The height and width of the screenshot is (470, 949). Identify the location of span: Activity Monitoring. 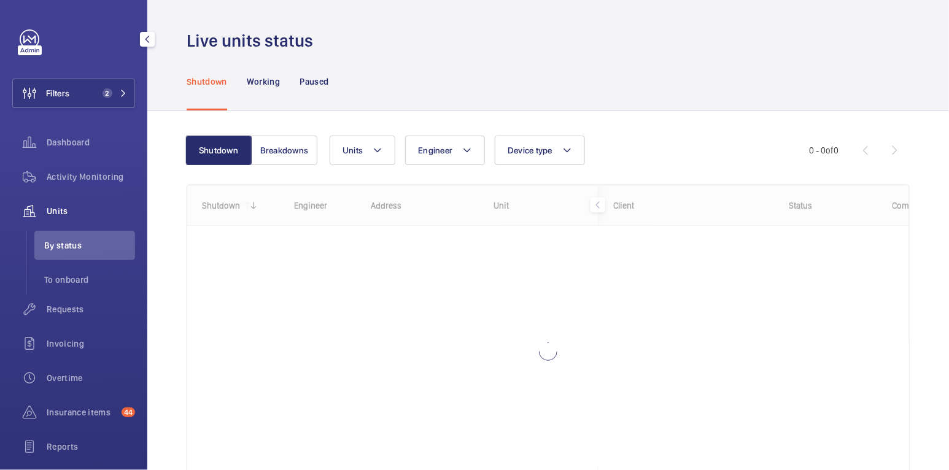
(91, 177).